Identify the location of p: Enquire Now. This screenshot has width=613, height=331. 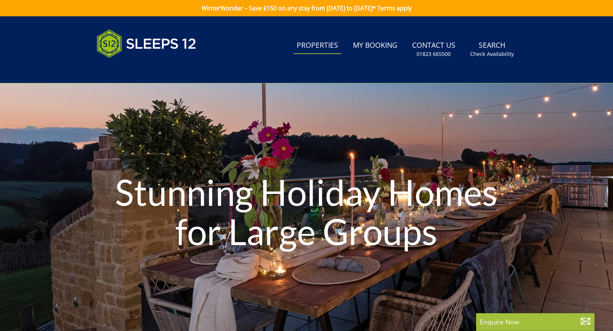
(535, 322).